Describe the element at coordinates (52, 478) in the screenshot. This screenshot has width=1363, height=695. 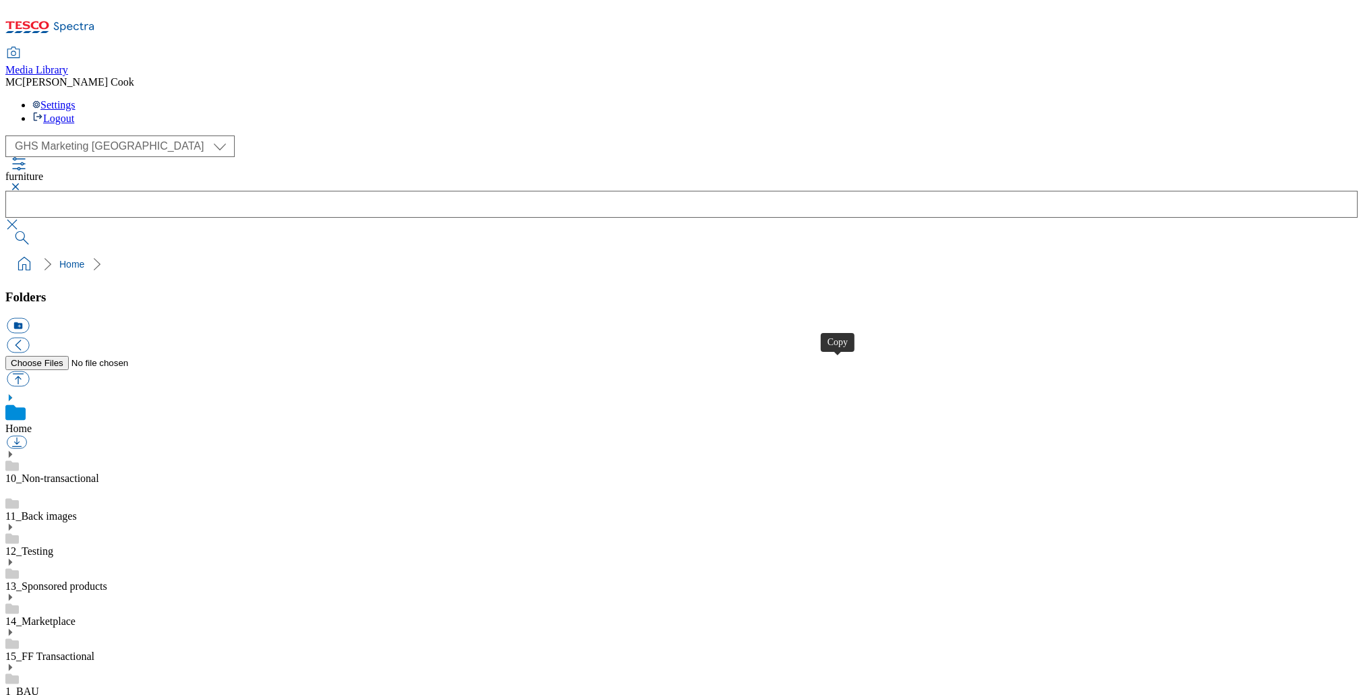
I see `a: 10_Non-transactional` at that location.